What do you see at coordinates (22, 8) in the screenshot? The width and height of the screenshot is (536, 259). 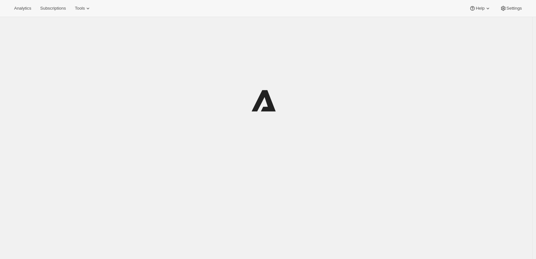 I see `button: Analytics` at bounding box center [22, 8].